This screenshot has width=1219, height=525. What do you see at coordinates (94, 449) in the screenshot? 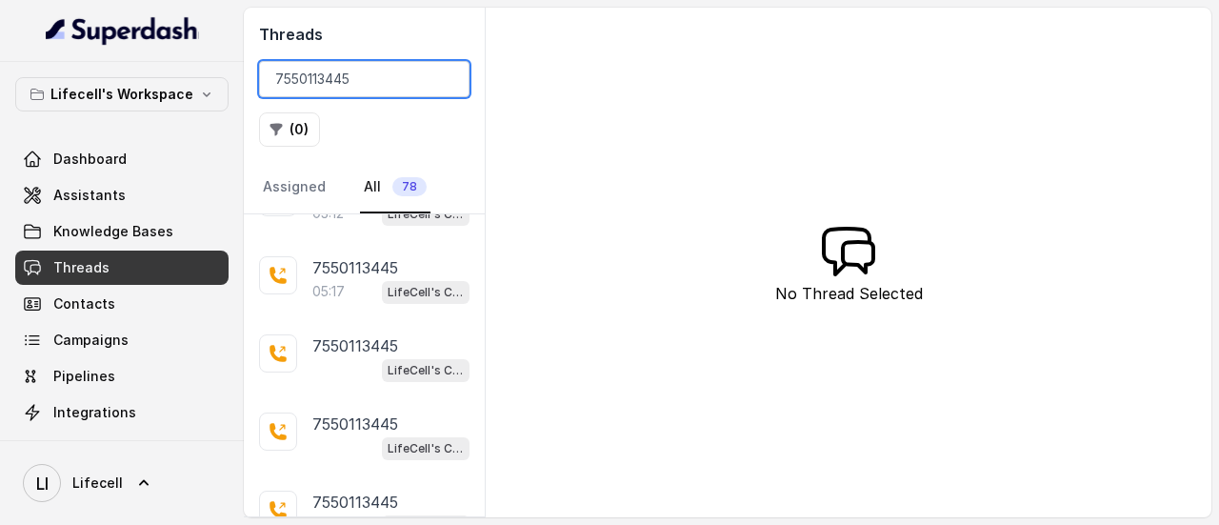
I see `span: API Settings` at bounding box center [94, 449].